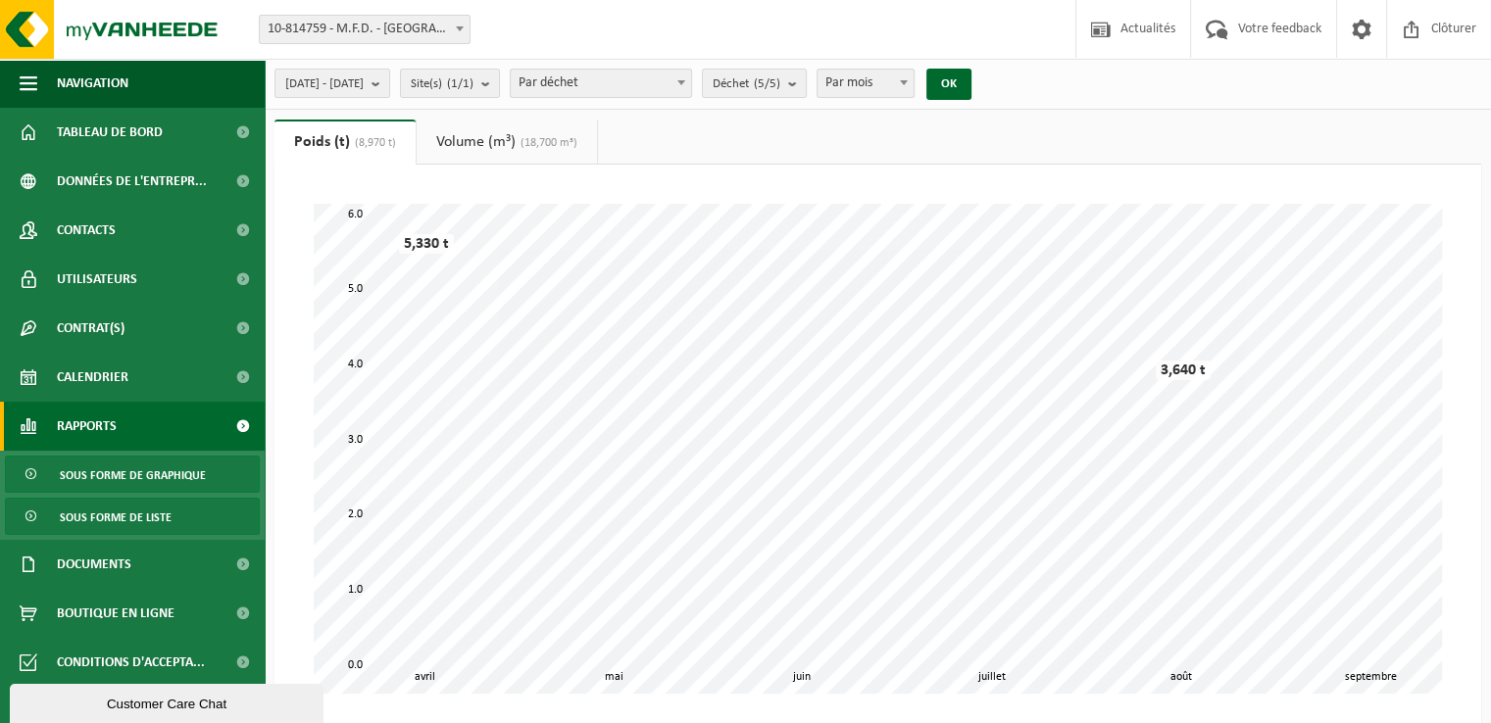 The height and width of the screenshot is (723, 1491). What do you see at coordinates (746, 84) in the screenshot?
I see `span: Déchet` at bounding box center [746, 84].